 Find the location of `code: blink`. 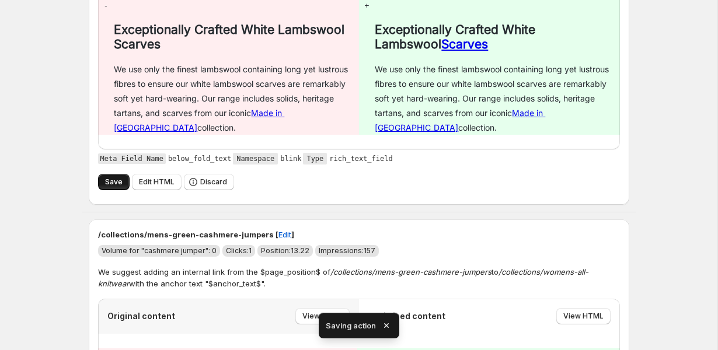

code: blink is located at coordinates (291, 159).